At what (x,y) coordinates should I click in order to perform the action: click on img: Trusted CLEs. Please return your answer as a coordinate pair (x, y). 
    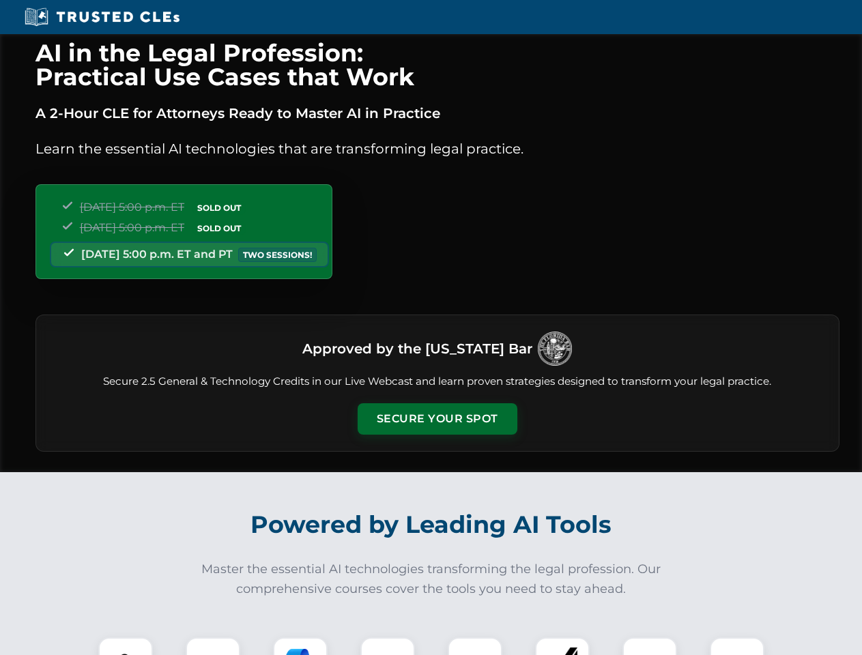
    Looking at the image, I should click on (102, 17).